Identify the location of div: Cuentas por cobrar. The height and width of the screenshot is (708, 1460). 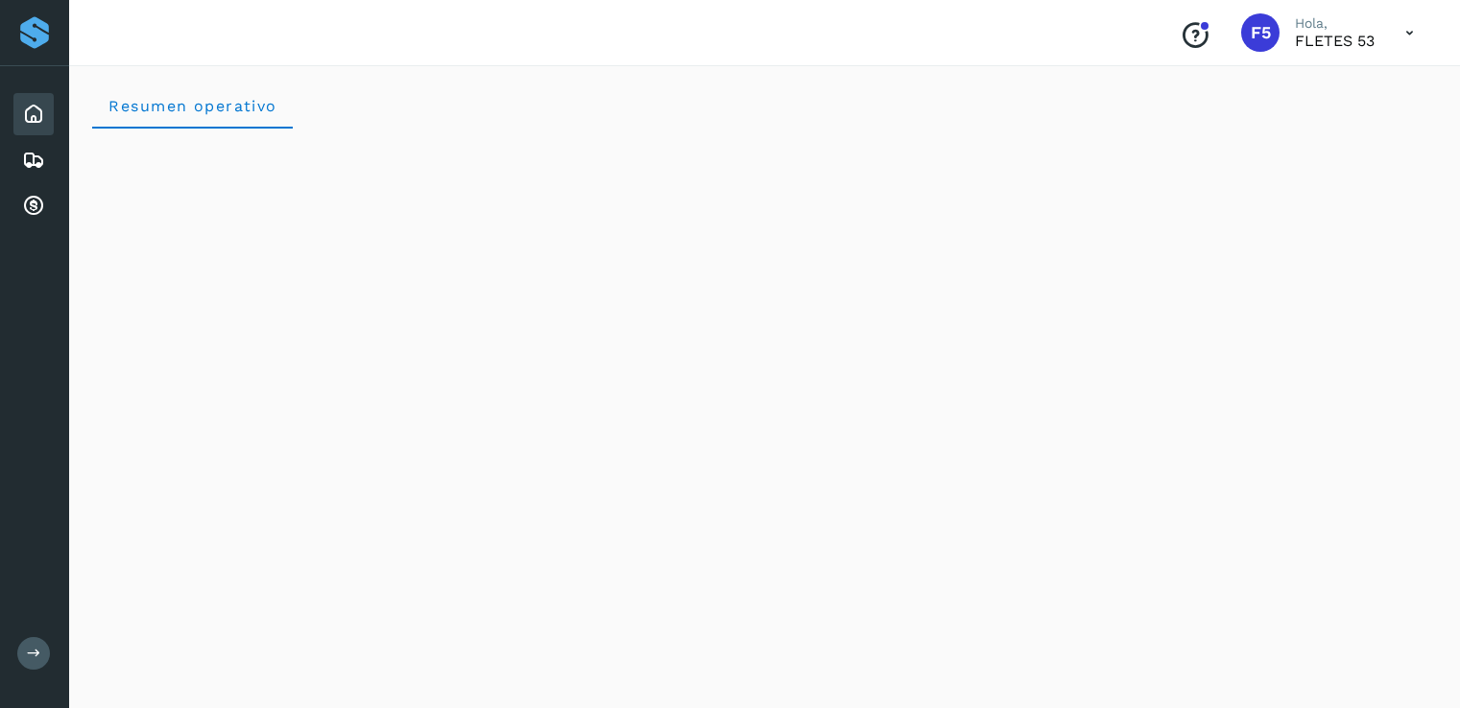
(34, 206).